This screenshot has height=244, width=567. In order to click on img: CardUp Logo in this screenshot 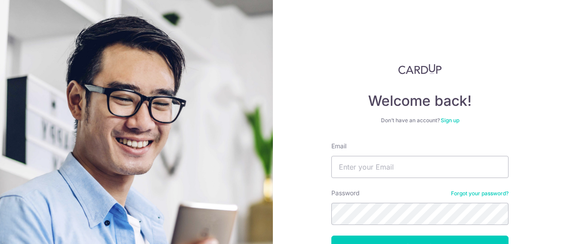, I will do `click(420, 69)`.